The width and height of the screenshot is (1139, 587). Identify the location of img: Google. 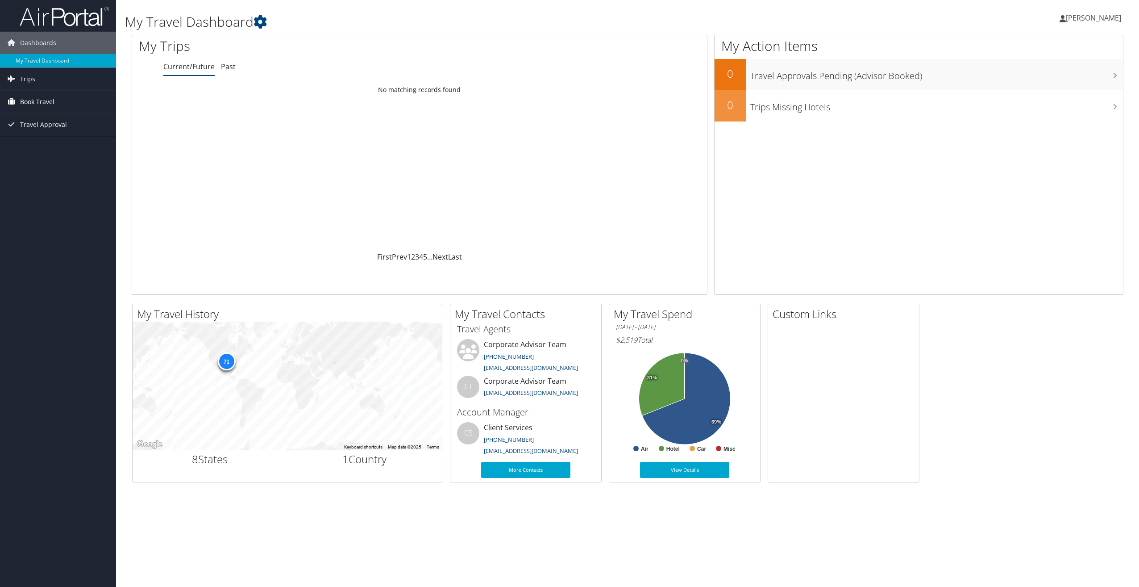
(150, 444).